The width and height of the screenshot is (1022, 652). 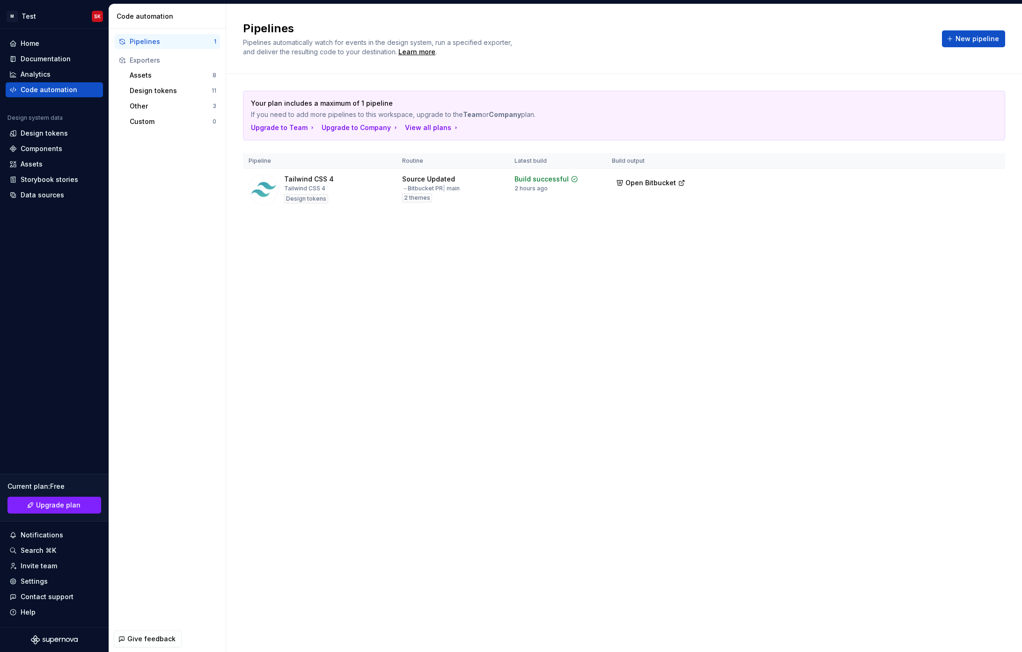 I want to click on button: Give feedback, so click(x=147, y=639).